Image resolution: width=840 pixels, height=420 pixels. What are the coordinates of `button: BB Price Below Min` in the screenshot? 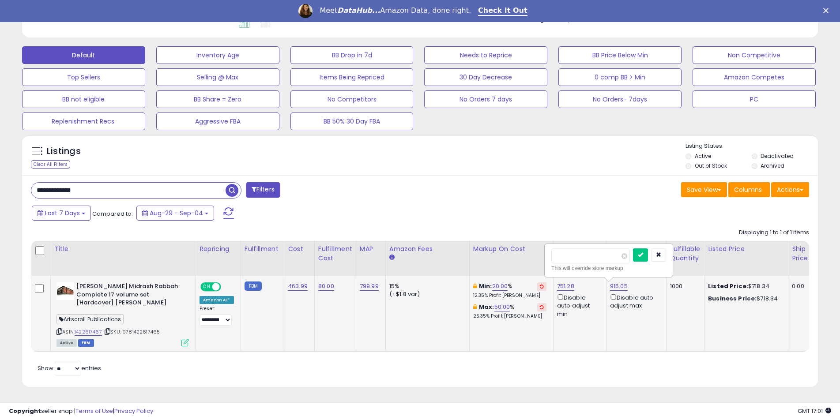 It's located at (619, 55).